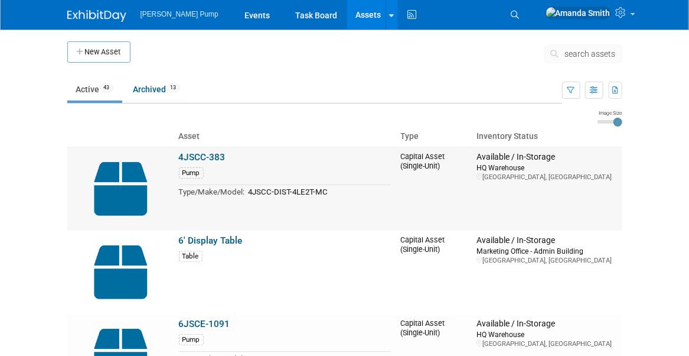 The image size is (689, 356). Describe the element at coordinates (202, 157) in the screenshot. I see `a: 4JSCC-383` at that location.